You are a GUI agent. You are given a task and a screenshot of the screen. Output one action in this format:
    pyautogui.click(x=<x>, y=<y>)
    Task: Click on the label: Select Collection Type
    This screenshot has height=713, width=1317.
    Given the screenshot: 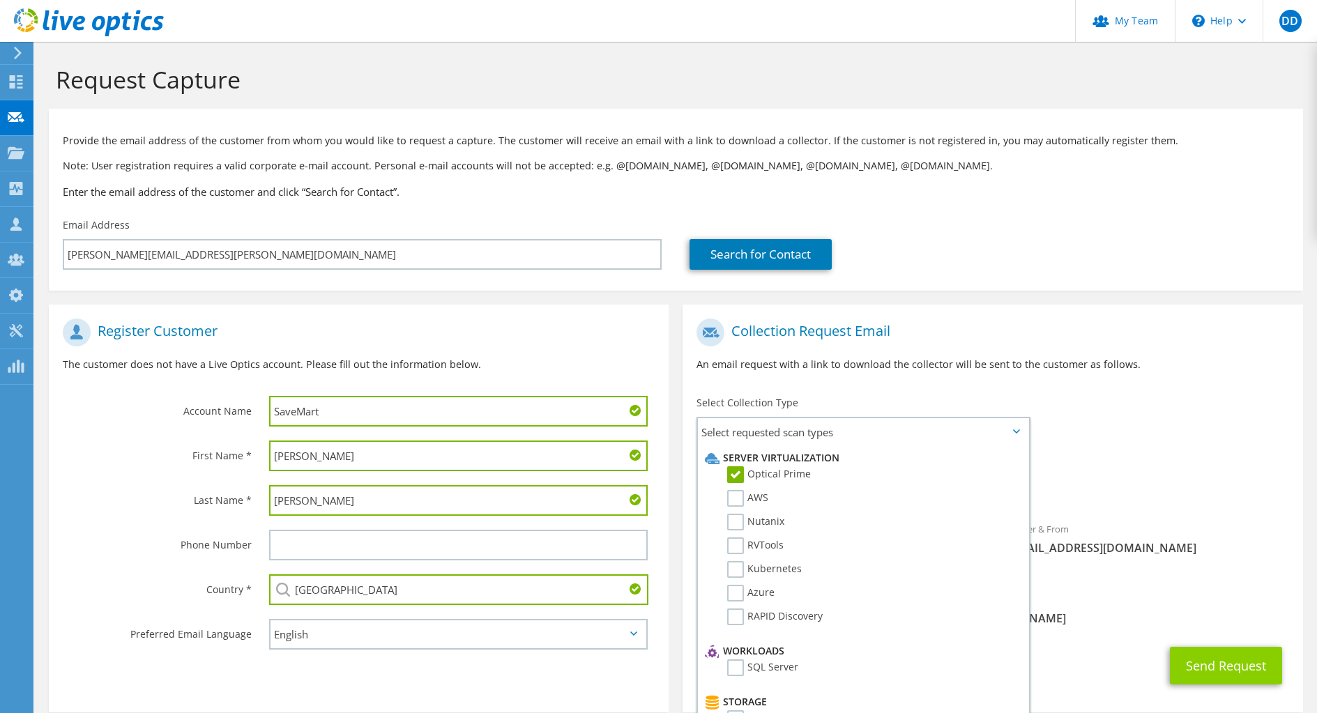 What is the action you would take?
    pyautogui.click(x=747, y=403)
    